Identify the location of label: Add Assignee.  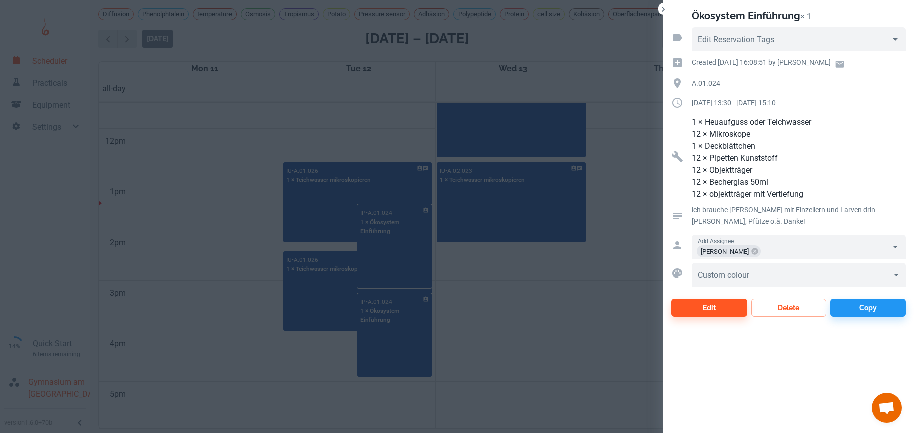
(716, 241).